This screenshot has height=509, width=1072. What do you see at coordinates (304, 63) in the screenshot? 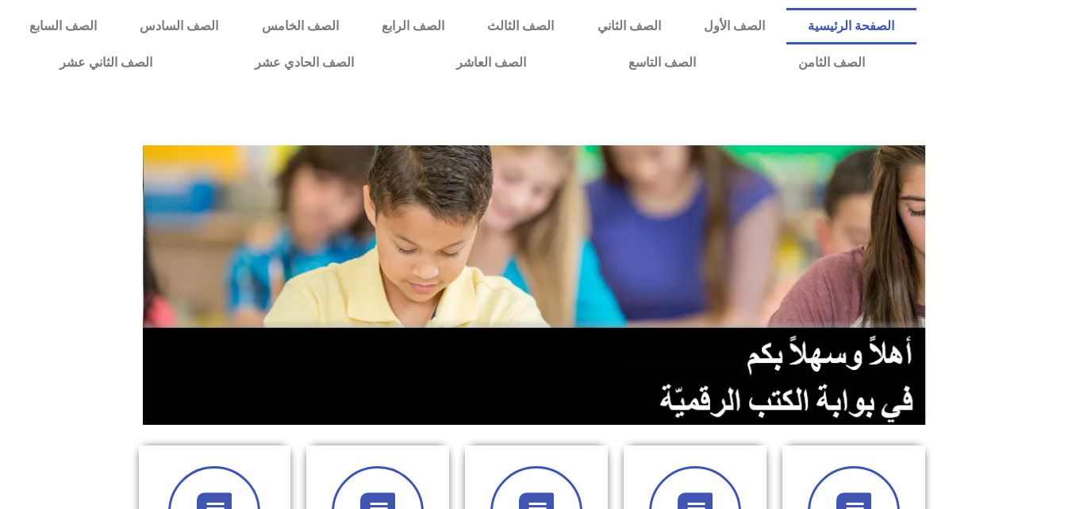
I see `a: الصف الحادي عشر` at bounding box center [304, 63].